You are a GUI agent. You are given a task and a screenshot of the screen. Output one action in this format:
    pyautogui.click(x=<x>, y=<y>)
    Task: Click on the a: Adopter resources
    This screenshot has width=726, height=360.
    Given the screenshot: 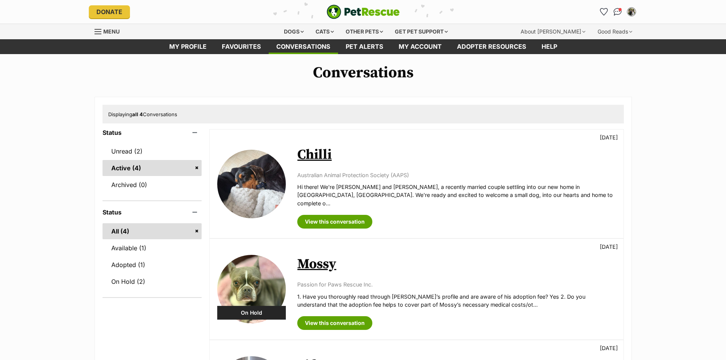 What is the action you would take?
    pyautogui.click(x=492, y=47)
    